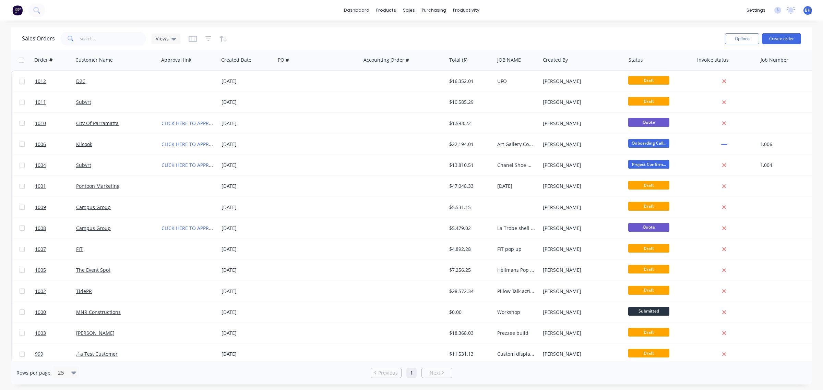 The width and height of the screenshot is (823, 390). Describe the element at coordinates (98, 312) in the screenshot. I see `a: MNR Constructions` at that location.